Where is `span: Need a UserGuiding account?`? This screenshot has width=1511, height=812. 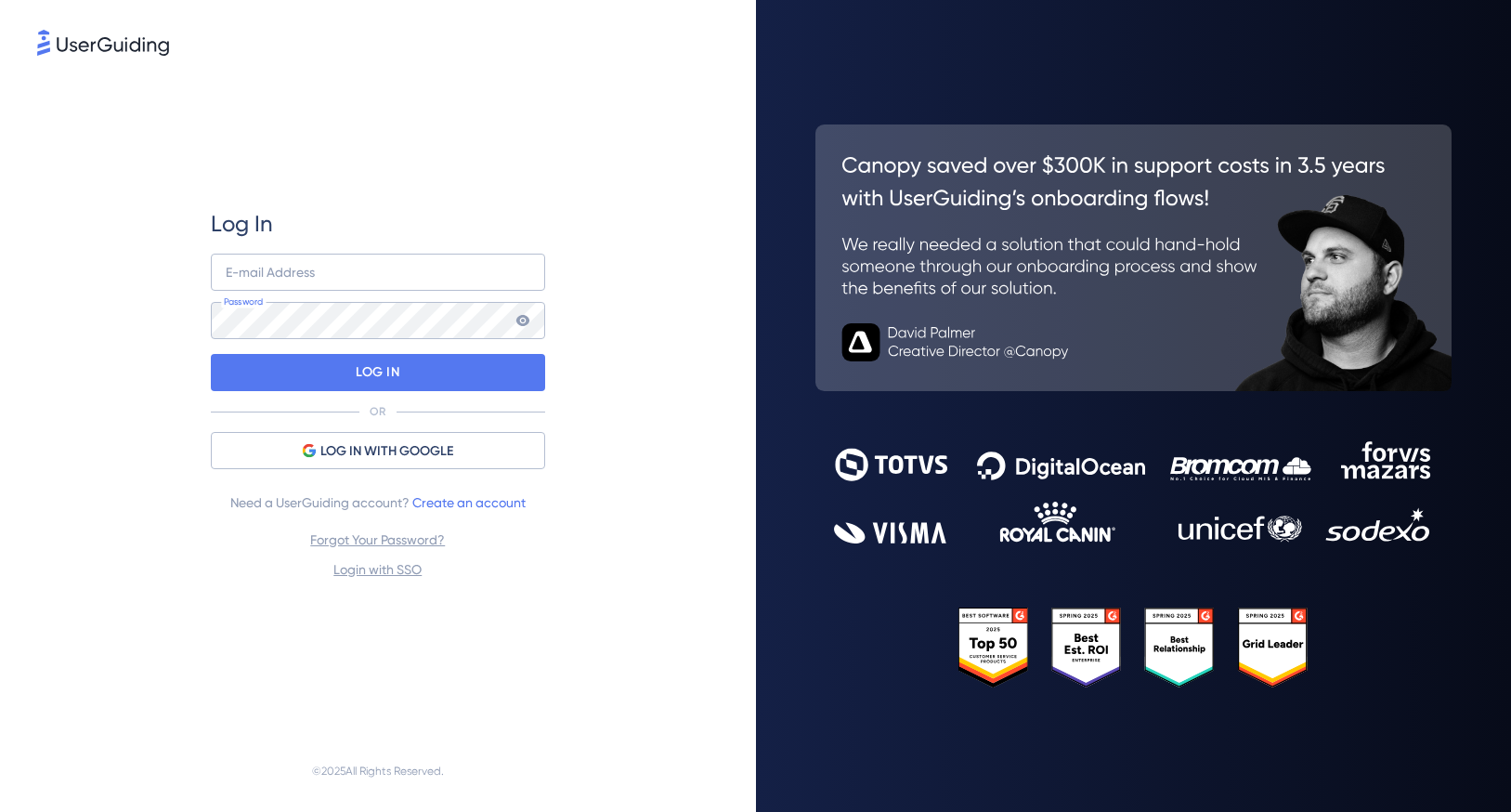 span: Need a UserGuiding account? is located at coordinates (378, 502).